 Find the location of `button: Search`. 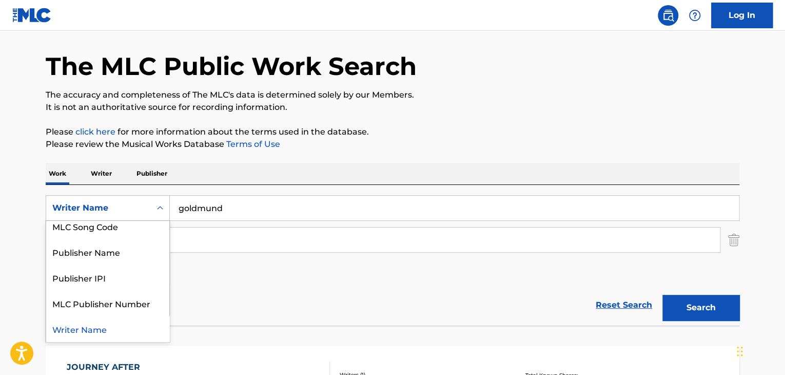

button: Search is located at coordinates (701, 307).